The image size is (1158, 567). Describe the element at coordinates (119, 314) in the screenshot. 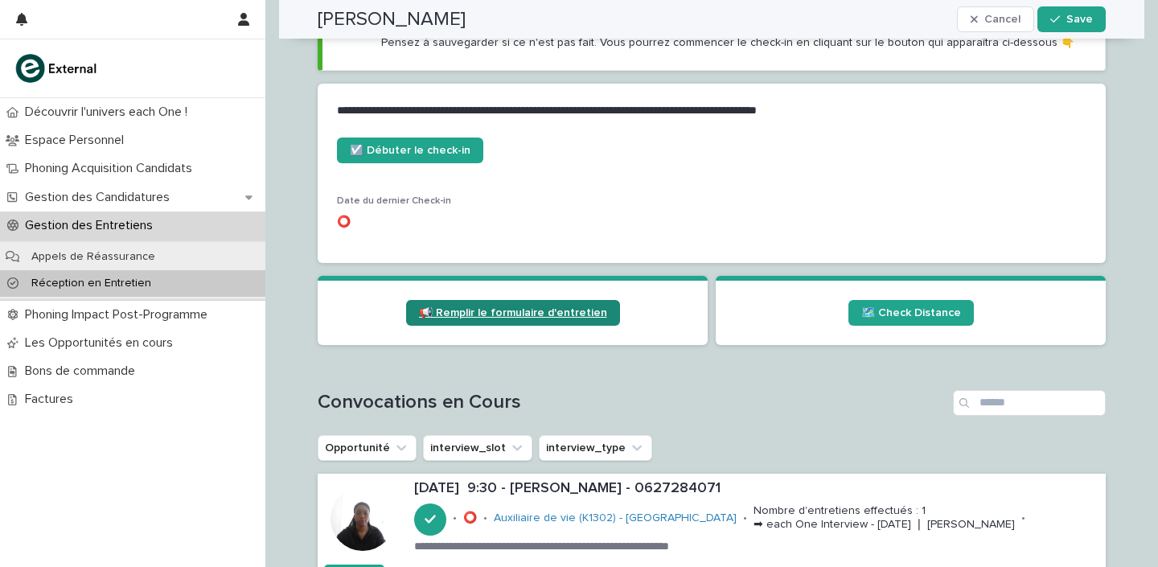

I see `p: Phoning Impact Post-Programme` at that location.